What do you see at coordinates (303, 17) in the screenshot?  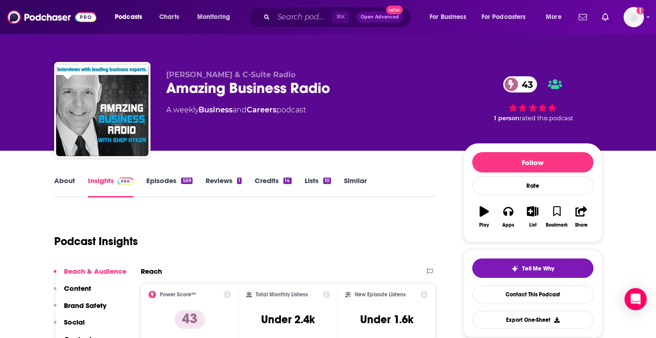 I see `input: Search podcasts, credits, & more...` at bounding box center [303, 17].